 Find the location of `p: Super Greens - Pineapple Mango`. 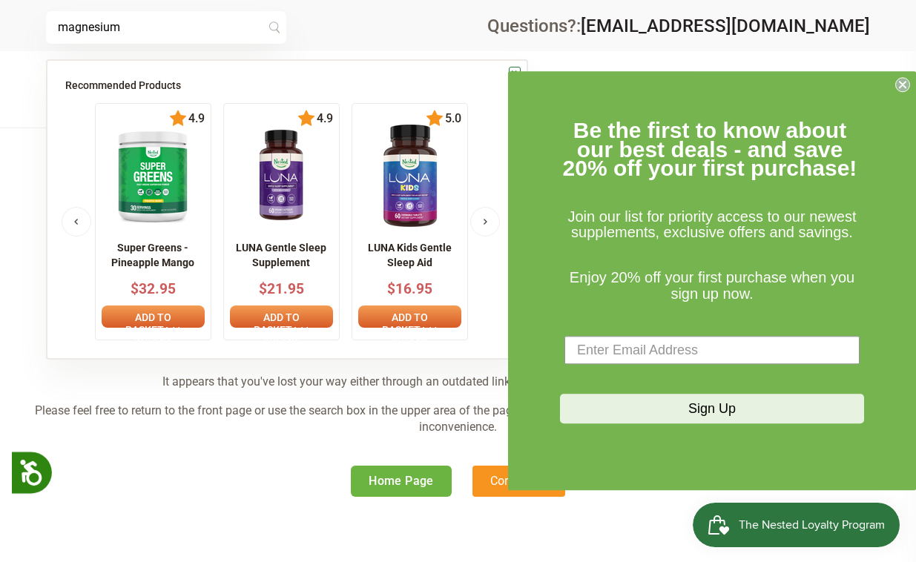

p: Super Greens - Pineapple Mango is located at coordinates (153, 255).